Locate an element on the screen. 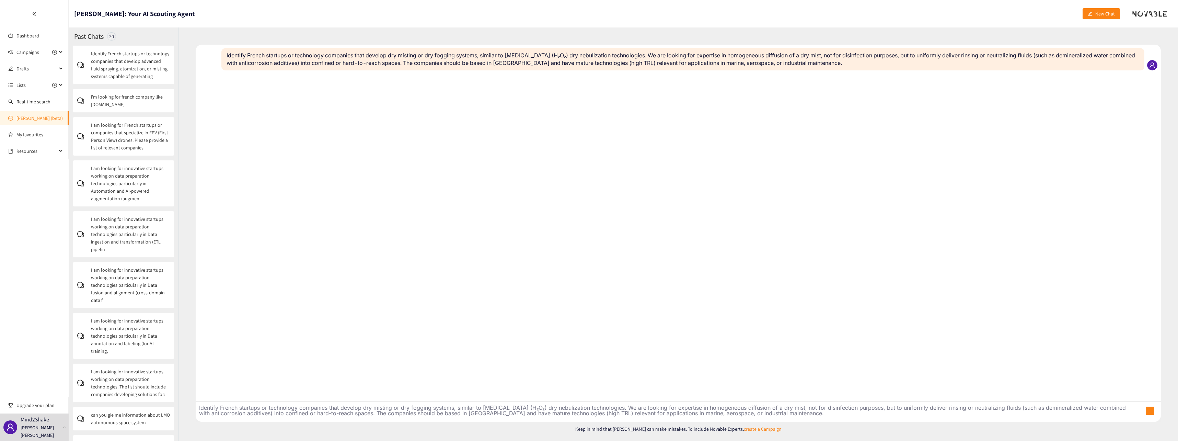 The image size is (1178, 441). p: I am looking for innovative startups working on data preparation technologies. The list should in... is located at coordinates (130, 383).